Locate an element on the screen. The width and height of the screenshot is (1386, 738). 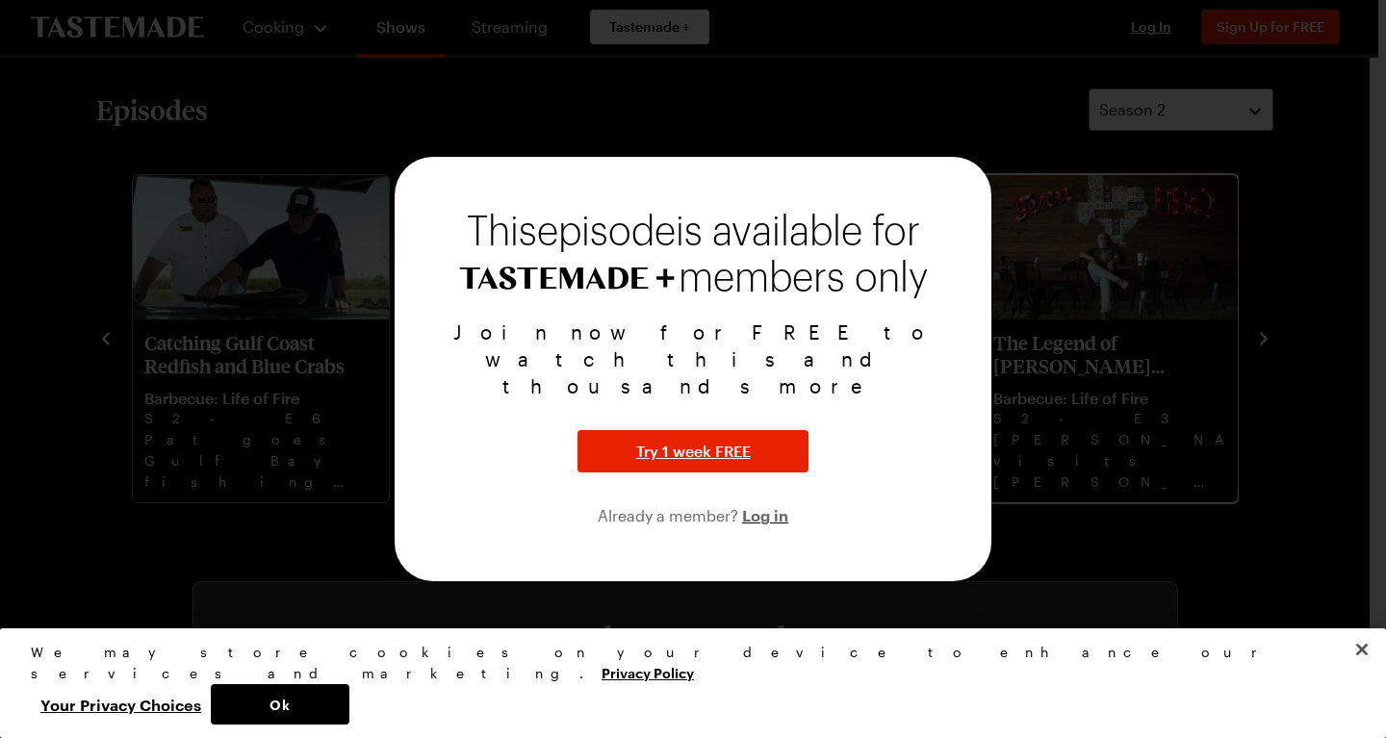
button: Log in is located at coordinates (765, 515).